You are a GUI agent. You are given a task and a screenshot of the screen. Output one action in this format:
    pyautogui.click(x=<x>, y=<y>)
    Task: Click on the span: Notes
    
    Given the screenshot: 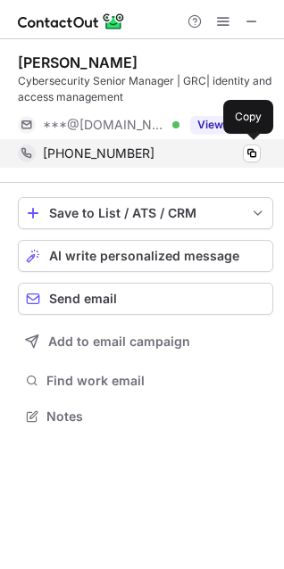 What is the action you would take?
    pyautogui.click(x=156, y=416)
    